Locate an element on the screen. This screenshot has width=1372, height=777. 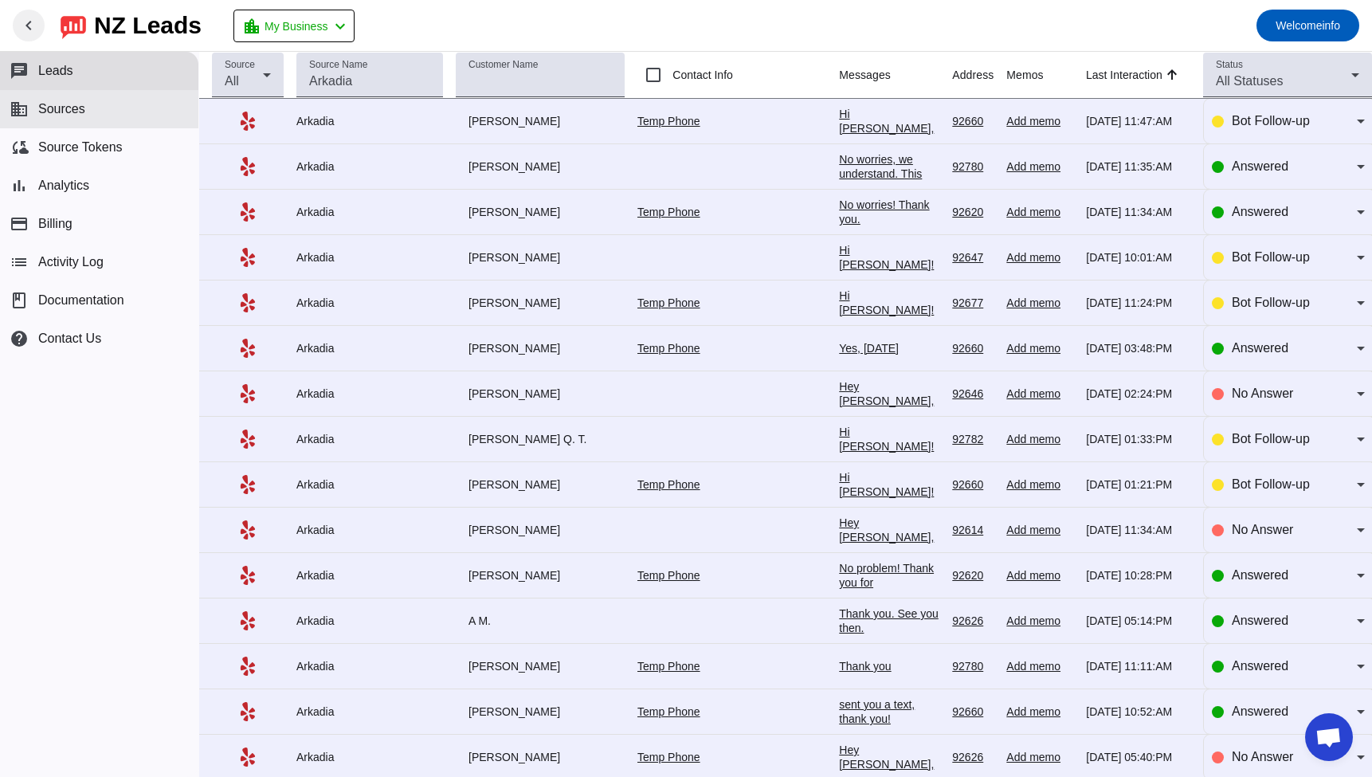
div: 92647 is located at coordinates (973, 257).